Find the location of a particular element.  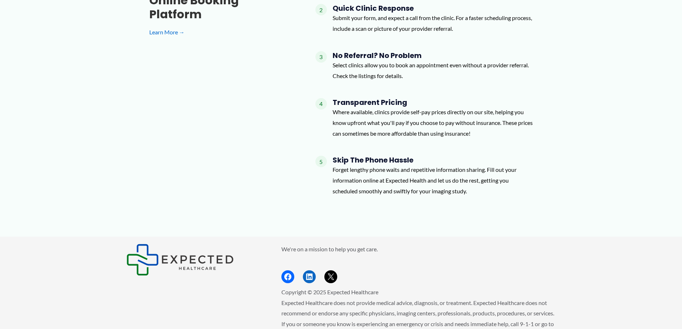

span: 3 is located at coordinates (321, 57).